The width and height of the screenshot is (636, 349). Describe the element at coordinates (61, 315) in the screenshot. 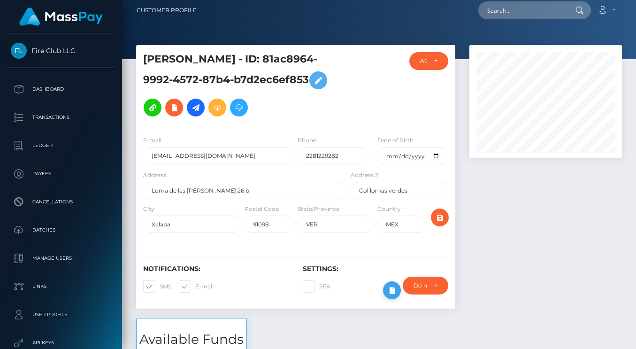

I see `a: User Profile` at that location.